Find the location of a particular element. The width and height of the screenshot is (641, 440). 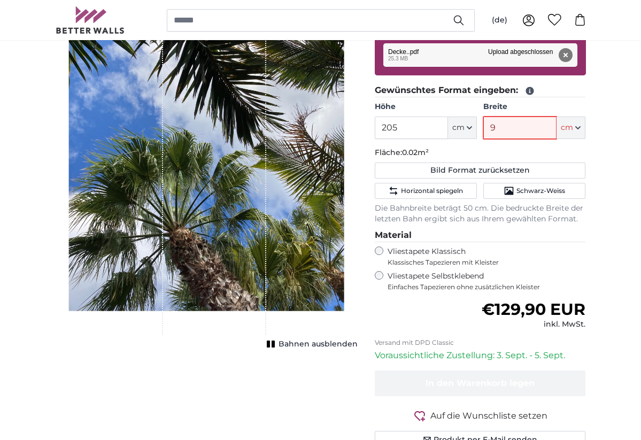

span: In den Warenkorb legen is located at coordinates (480, 383).